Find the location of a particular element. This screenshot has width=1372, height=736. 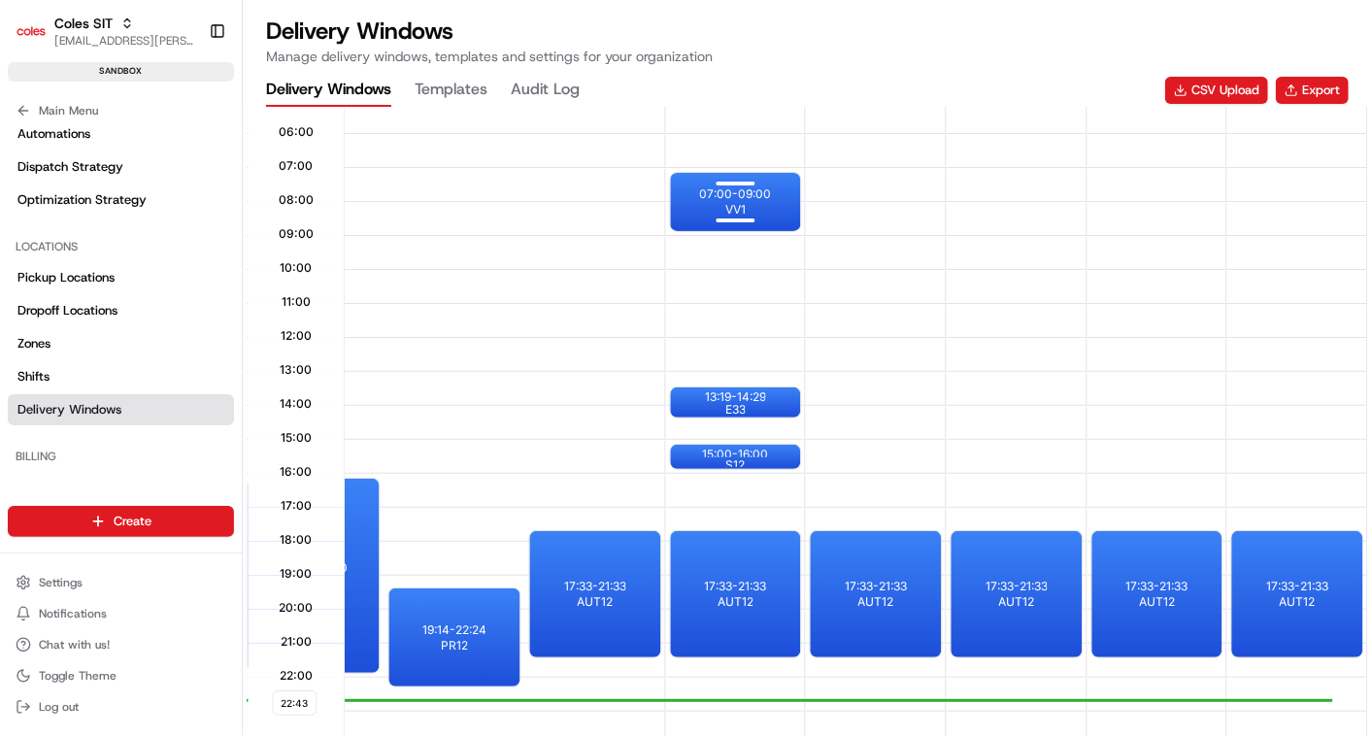

span: Knowledge Base is located at coordinates (93, 290).